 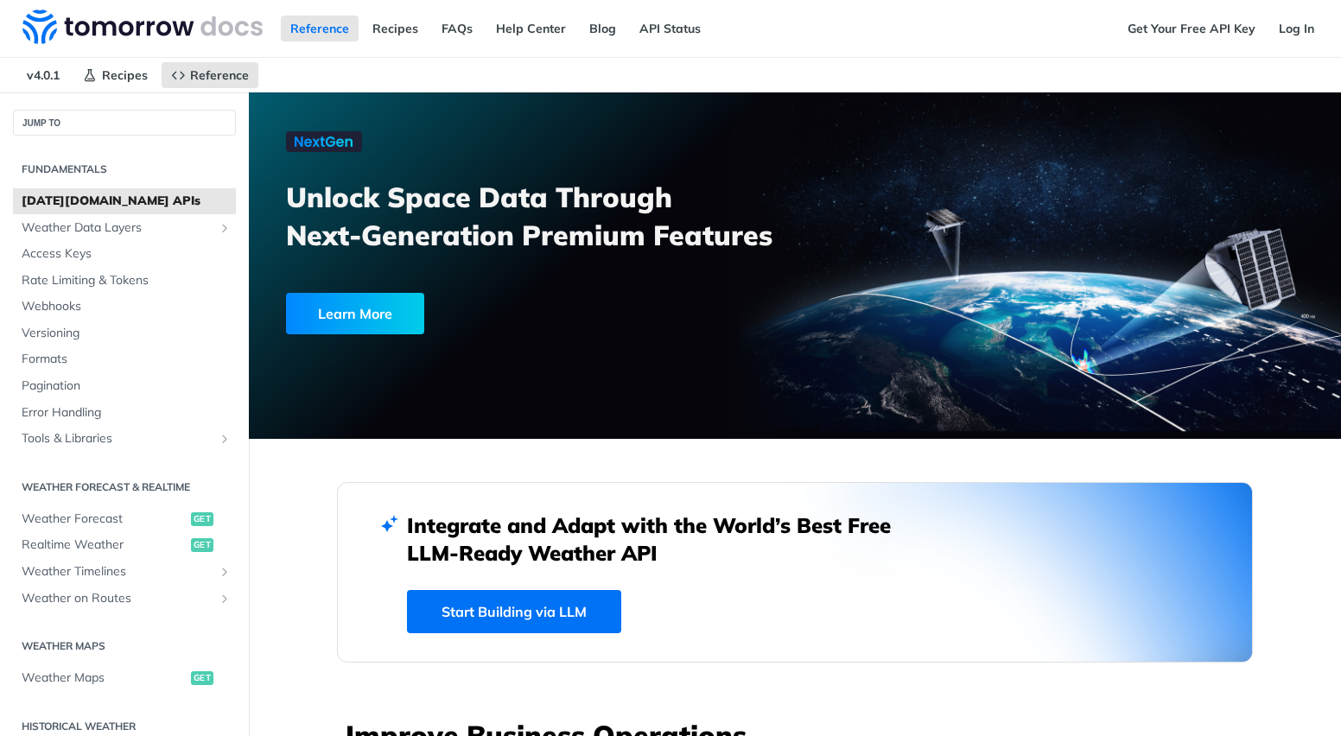 What do you see at coordinates (124, 334) in the screenshot?
I see `a: Versioning` at bounding box center [124, 334].